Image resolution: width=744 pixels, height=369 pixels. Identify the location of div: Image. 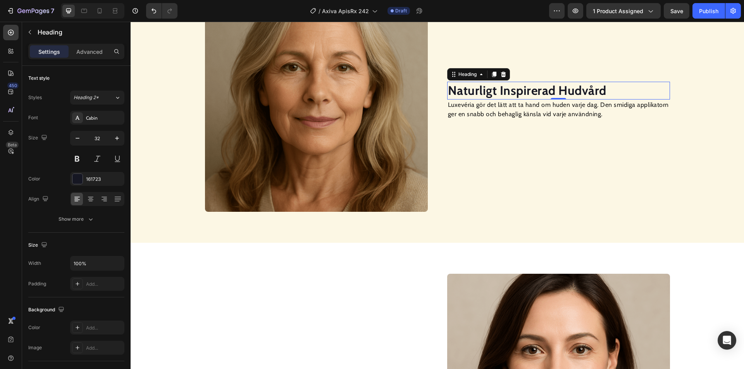
(35, 348).